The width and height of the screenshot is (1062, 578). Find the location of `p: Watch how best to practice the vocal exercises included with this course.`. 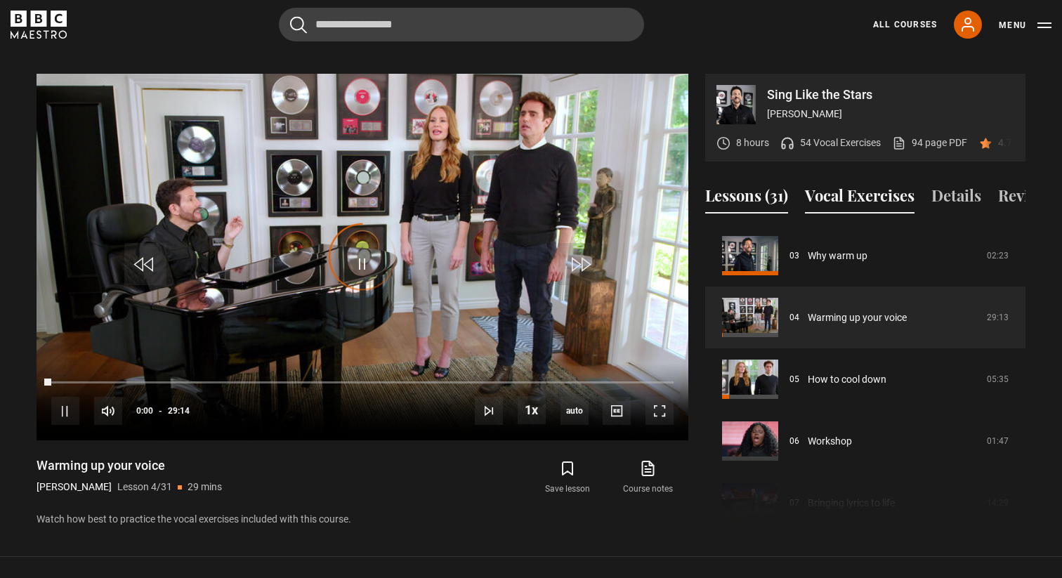

p: Watch how best to practice the vocal exercises included with this course. is located at coordinates (362, 519).